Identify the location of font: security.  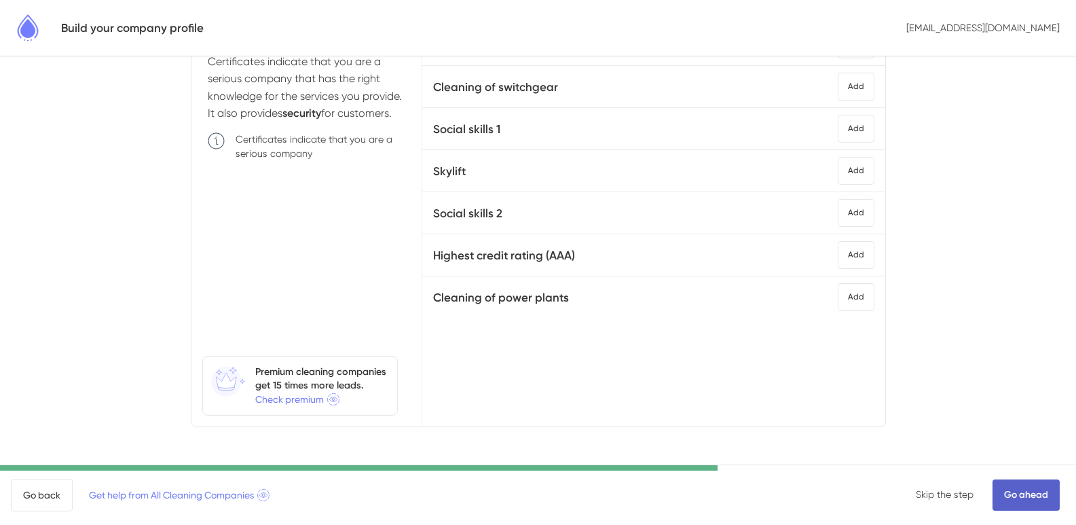
(301, 113).